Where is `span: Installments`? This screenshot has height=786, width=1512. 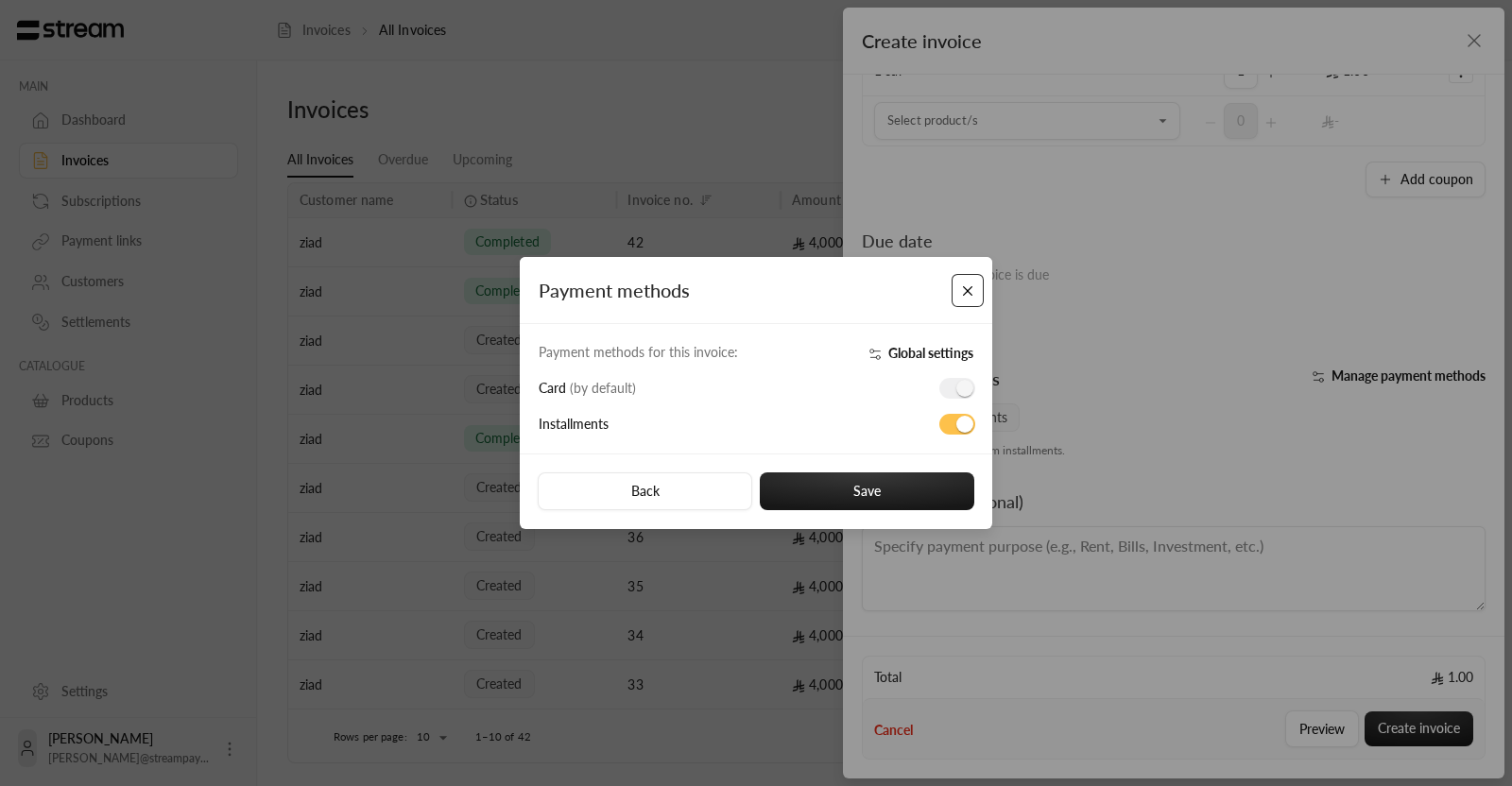
span: Installments is located at coordinates (574, 423).